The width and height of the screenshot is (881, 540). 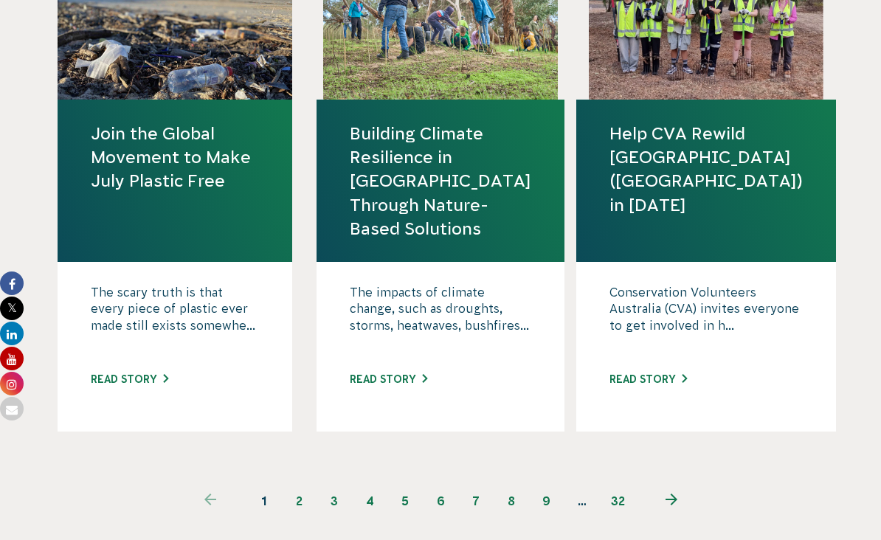 I want to click on a: 6, so click(x=441, y=501).